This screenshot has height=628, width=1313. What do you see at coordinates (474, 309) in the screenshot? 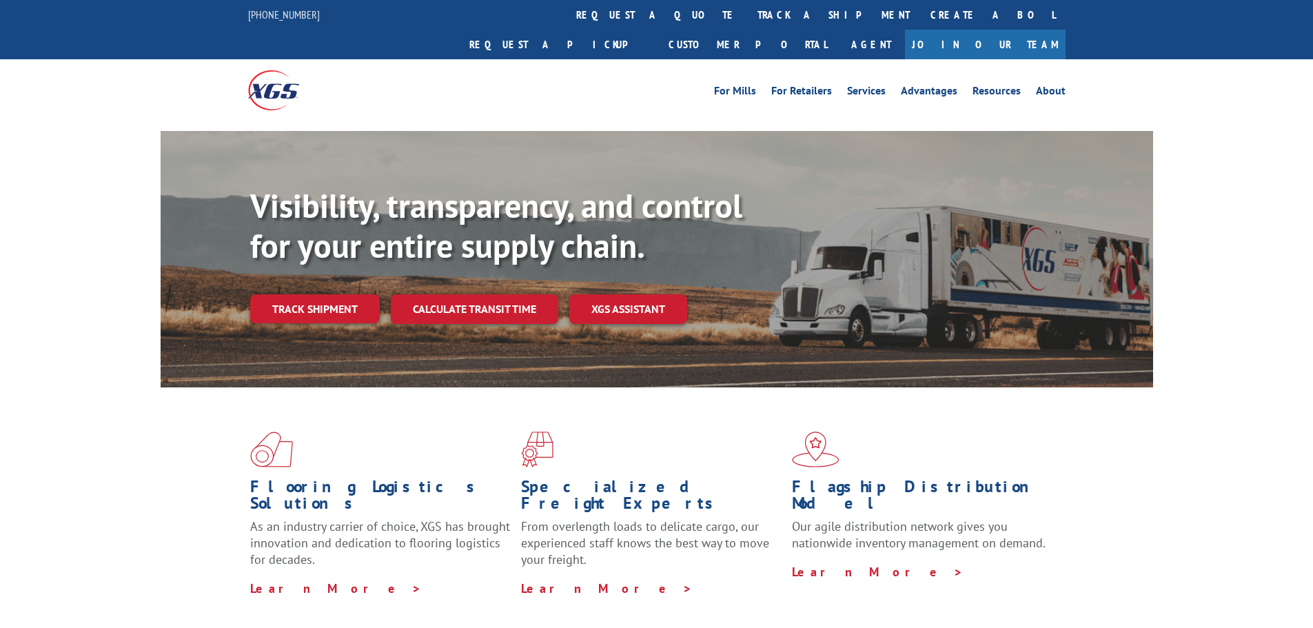
I see `a: Calculate transit time` at bounding box center [474, 309].